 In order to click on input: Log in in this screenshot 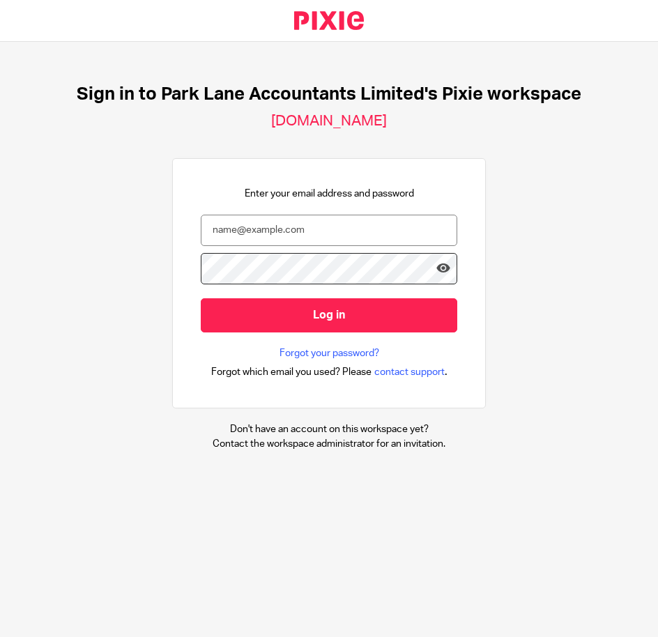, I will do `click(329, 315)`.